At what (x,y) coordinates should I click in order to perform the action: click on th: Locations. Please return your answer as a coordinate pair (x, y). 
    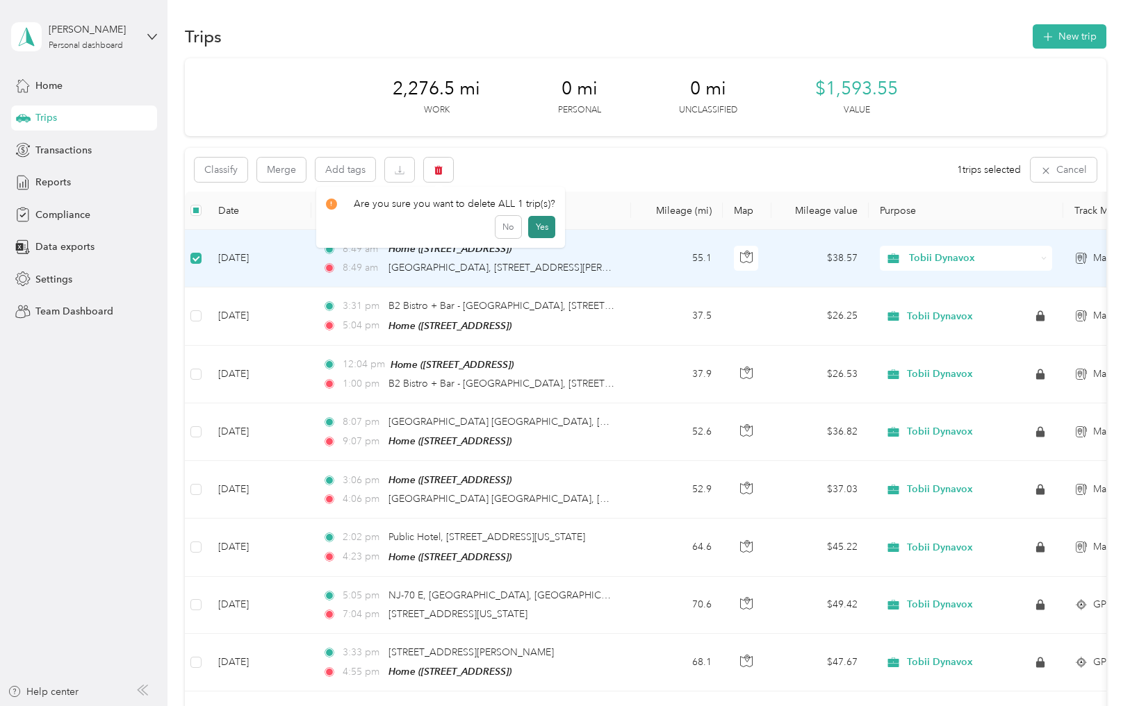
    Looking at the image, I should click on (471, 210).